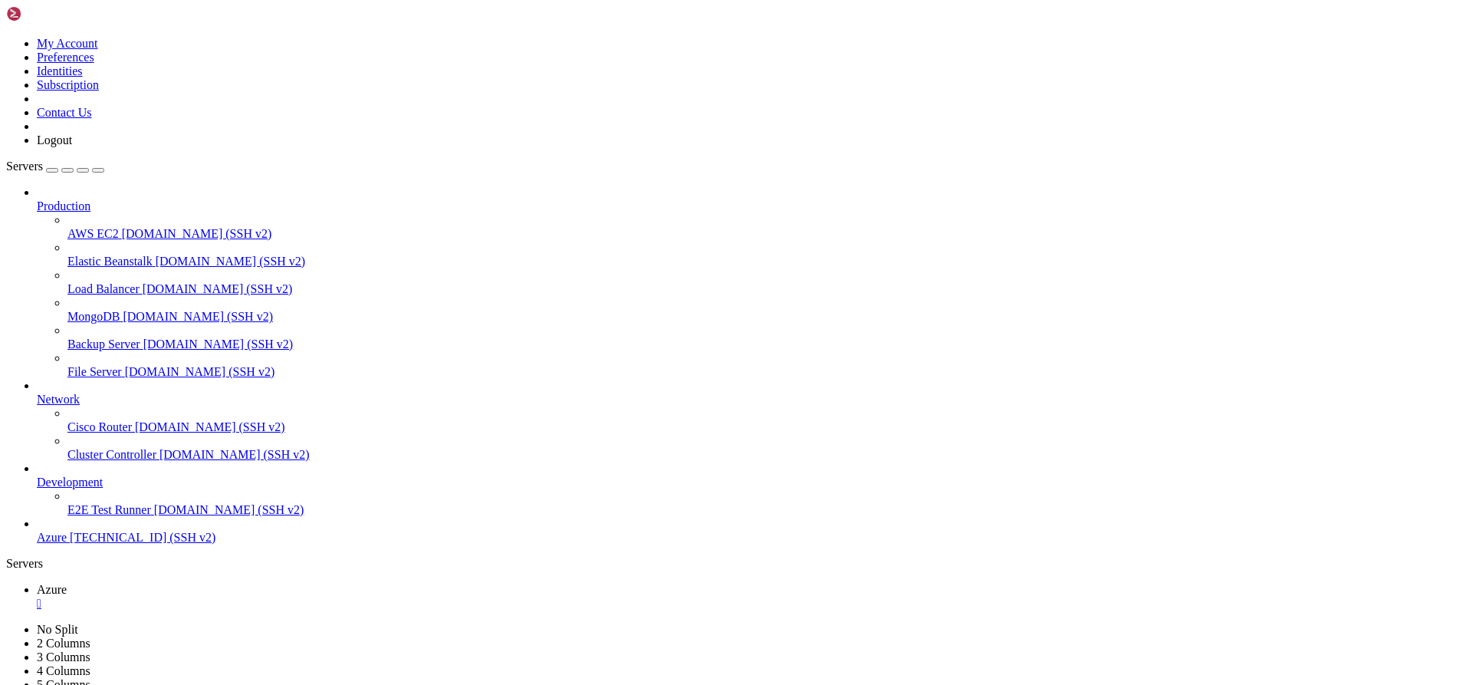 The image size is (1472, 685). I want to click on a: Logout, so click(54, 140).